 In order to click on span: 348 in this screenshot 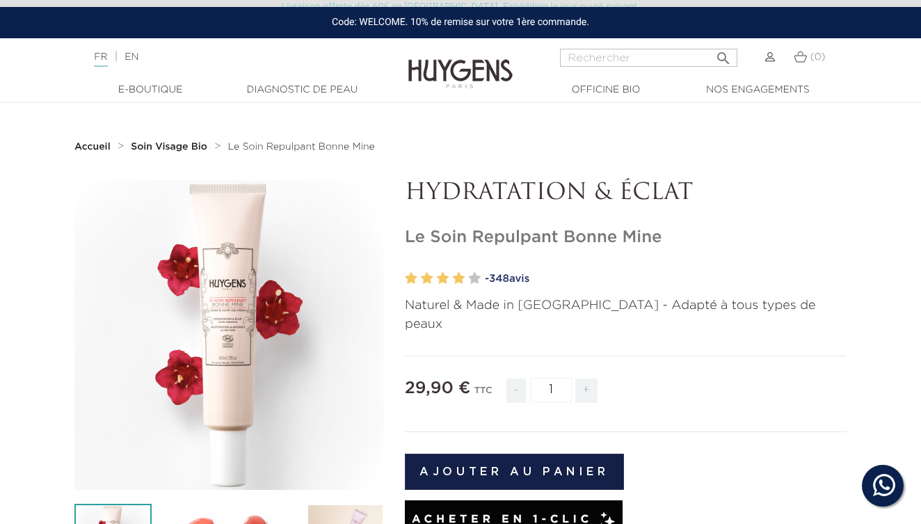, I will do `click(499, 278)`.